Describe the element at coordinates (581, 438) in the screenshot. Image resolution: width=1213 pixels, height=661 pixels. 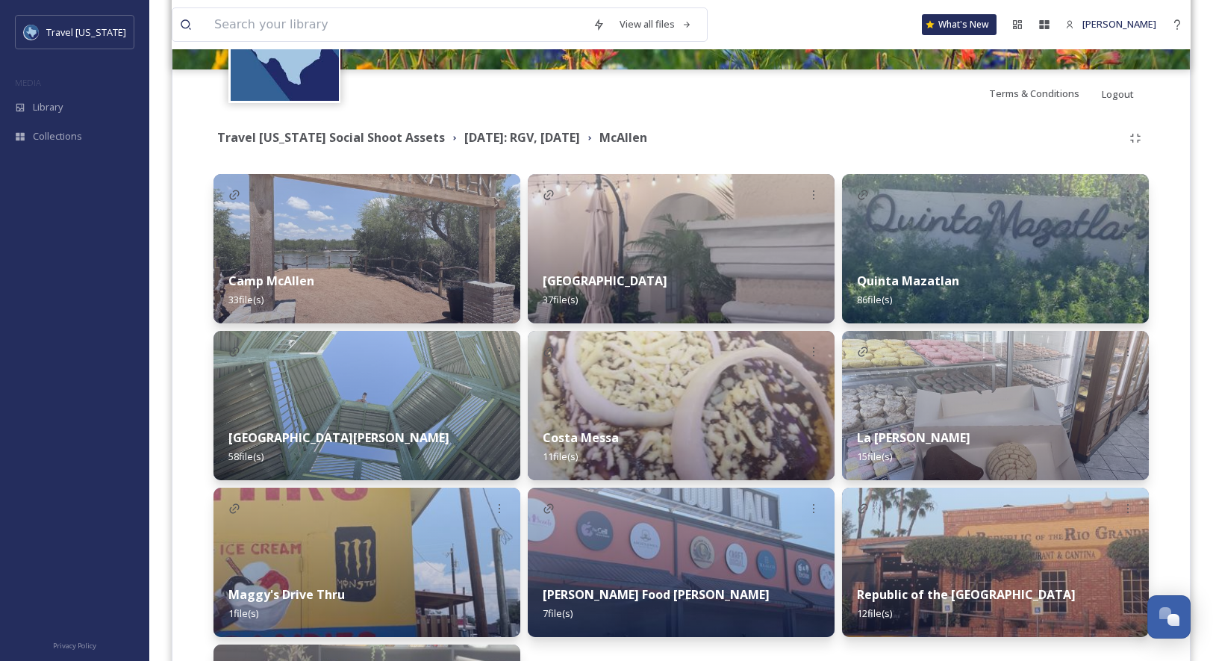
I see `strong: Costa Messa` at that location.